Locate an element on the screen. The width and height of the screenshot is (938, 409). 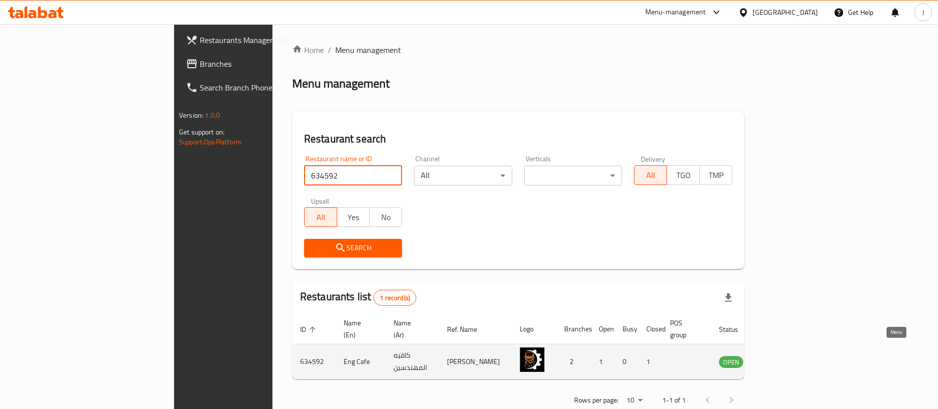
span: TGO is located at coordinates (683, 175).